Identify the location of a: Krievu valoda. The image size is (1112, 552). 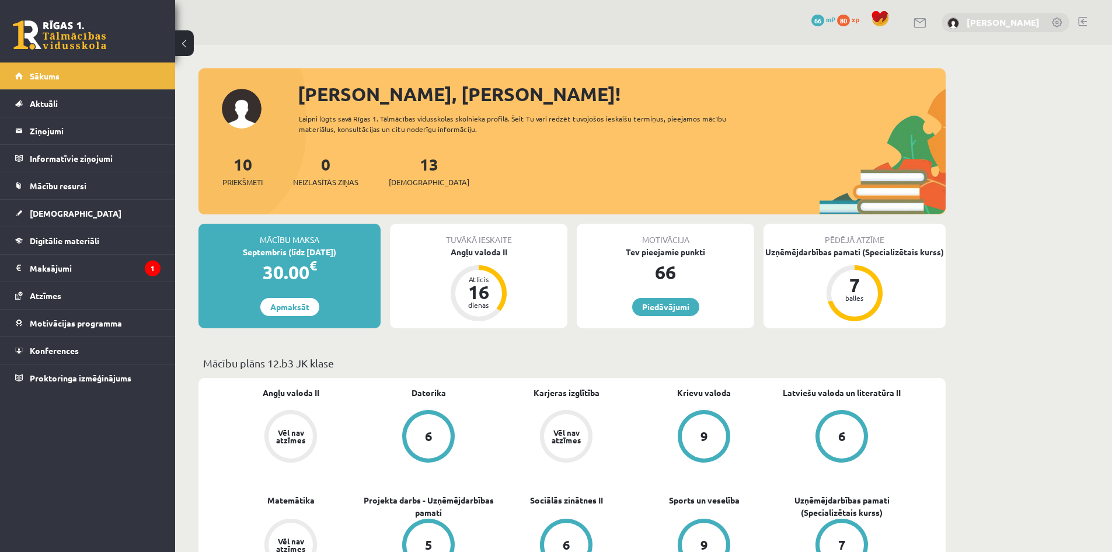
(704, 392).